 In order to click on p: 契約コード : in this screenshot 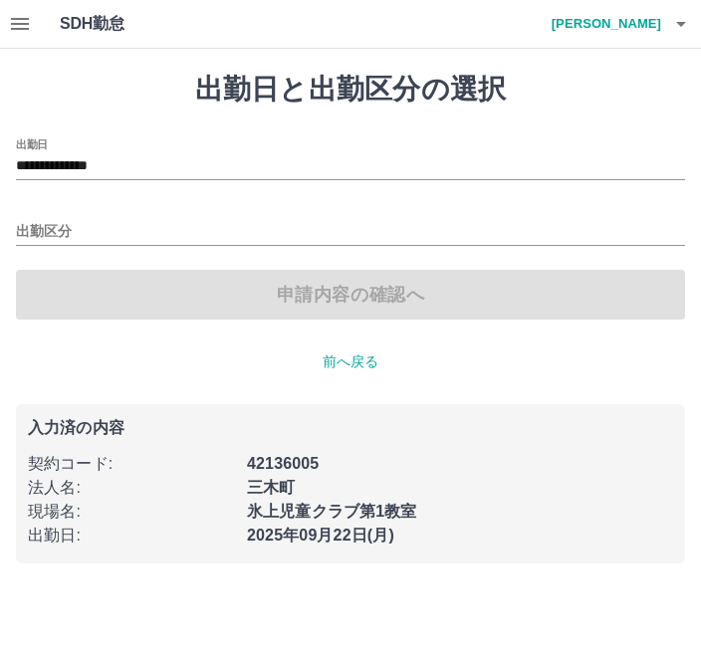, I will do `click(132, 464)`.